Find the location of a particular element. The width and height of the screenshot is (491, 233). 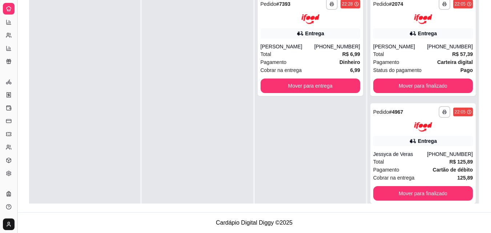

strong: R$ 125,89 is located at coordinates (460, 162).